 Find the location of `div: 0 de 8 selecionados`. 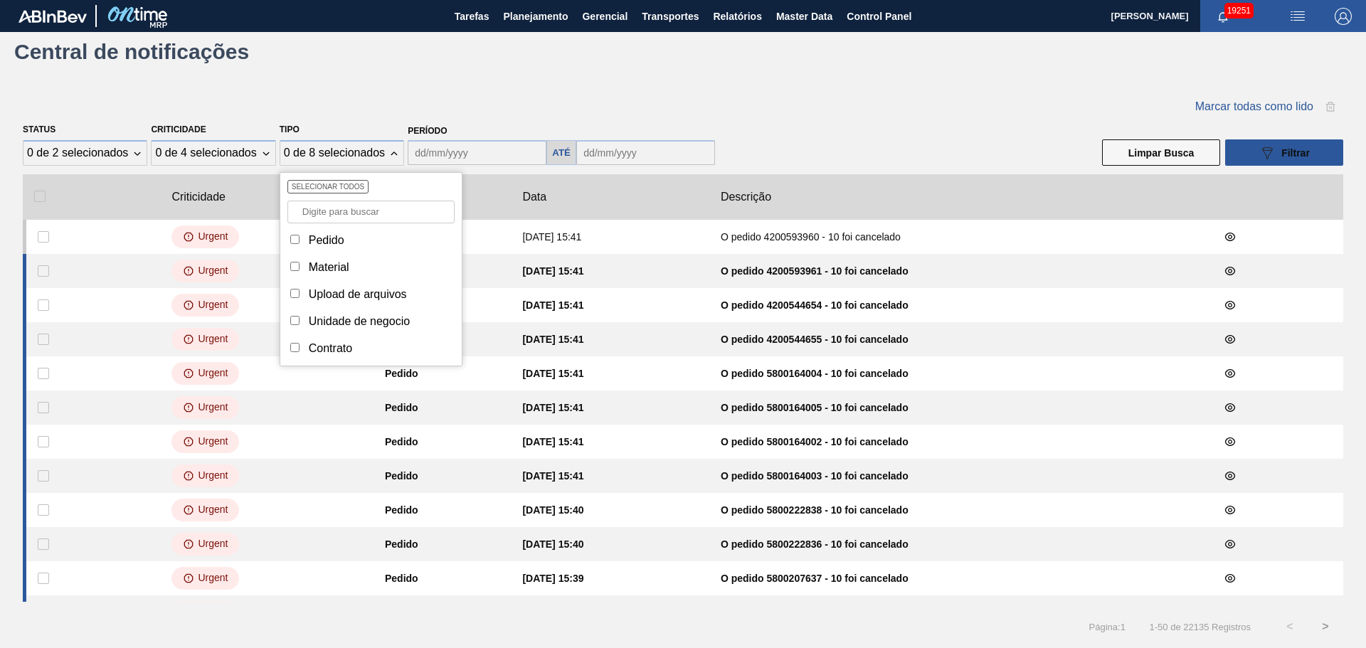

div: 0 de 8 selecionados is located at coordinates (334, 153).